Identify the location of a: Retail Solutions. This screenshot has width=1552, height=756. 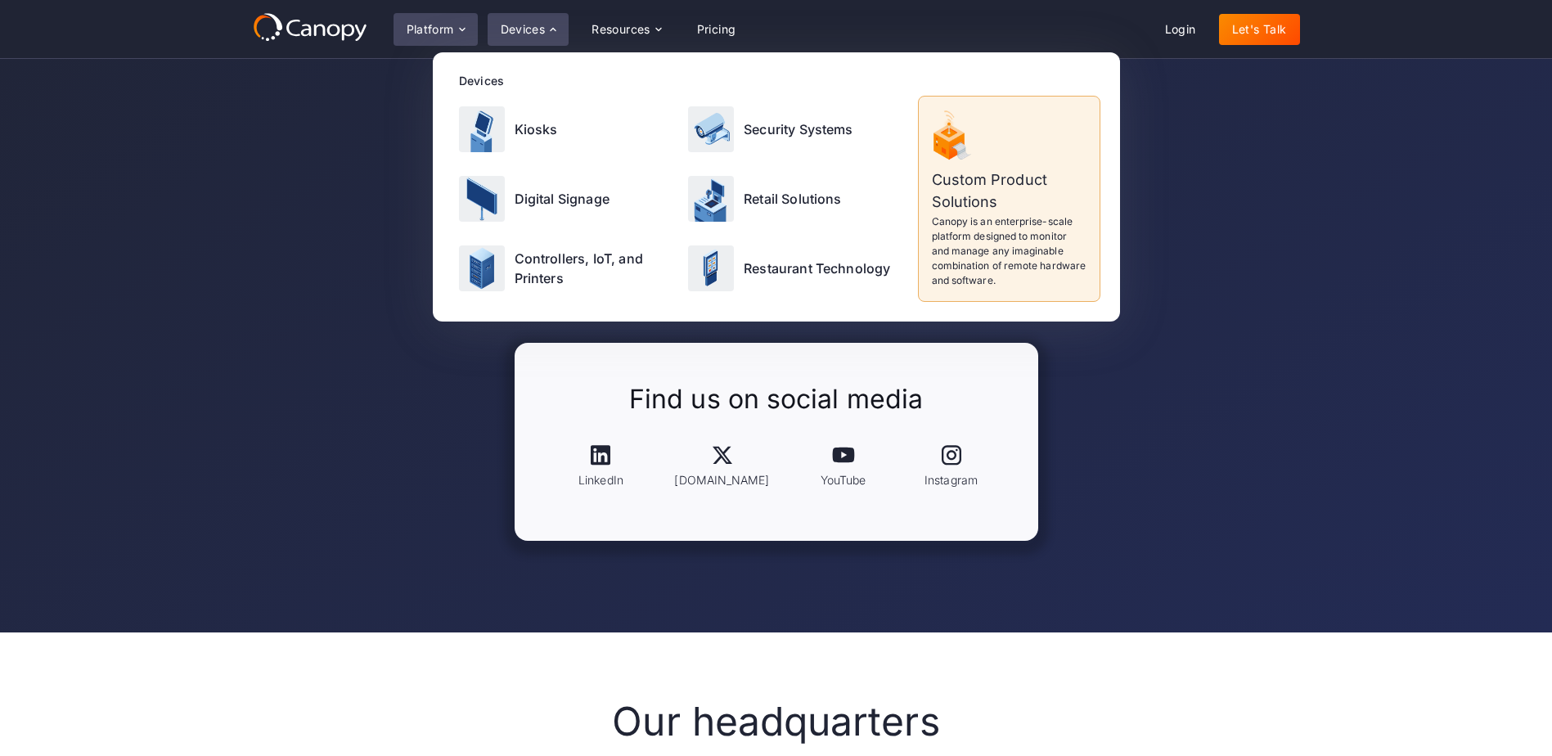
(795, 198).